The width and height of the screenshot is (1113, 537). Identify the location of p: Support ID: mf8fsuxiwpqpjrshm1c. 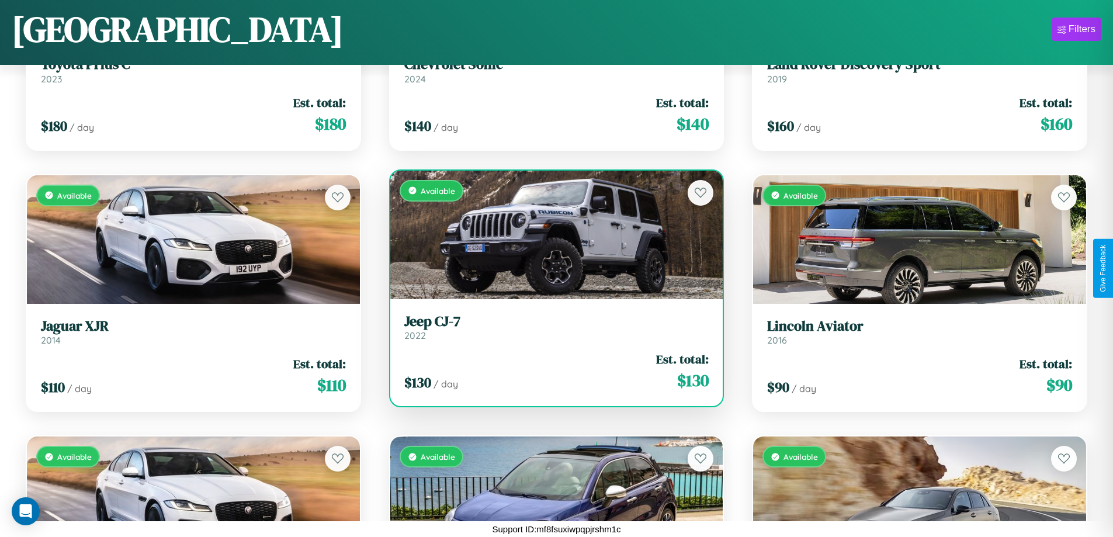
(556, 529).